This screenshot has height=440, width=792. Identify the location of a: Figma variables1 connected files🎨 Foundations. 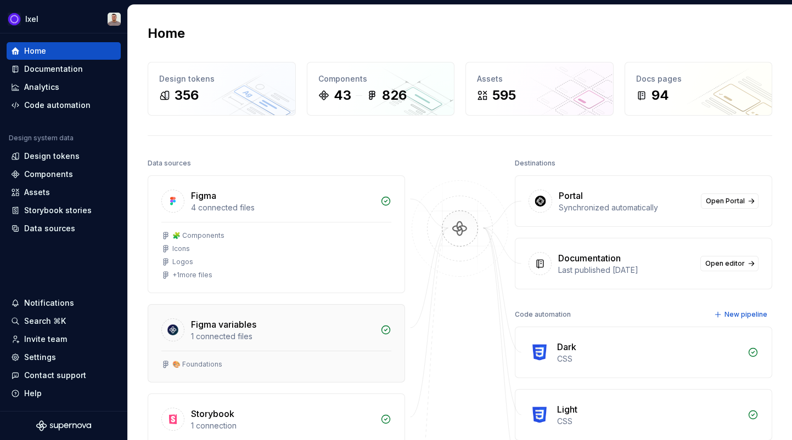
(276, 343).